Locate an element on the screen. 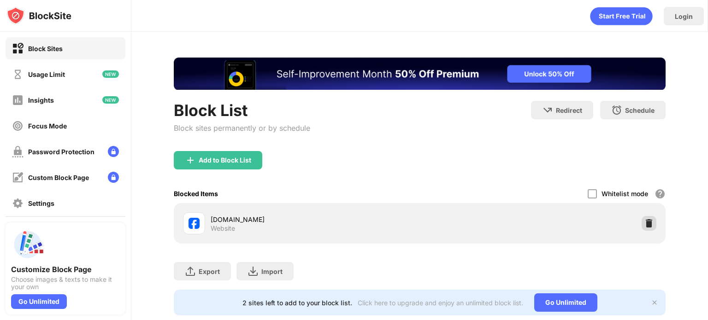  img: block-on.svg is located at coordinates (18, 48).